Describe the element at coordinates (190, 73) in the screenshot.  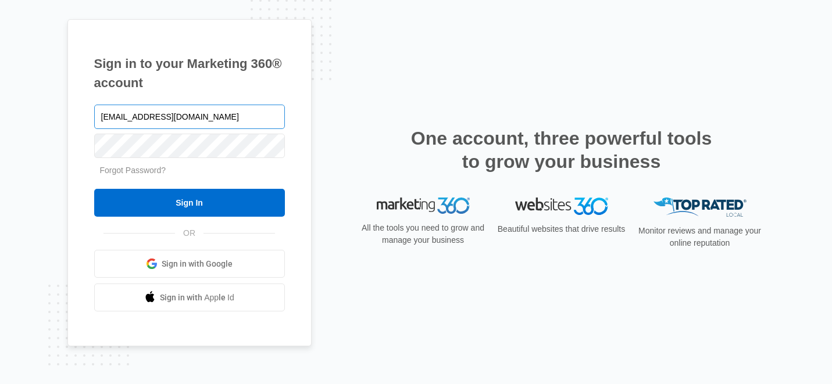
I see `h1: Sign in to your Marketing 360® account` at that location.